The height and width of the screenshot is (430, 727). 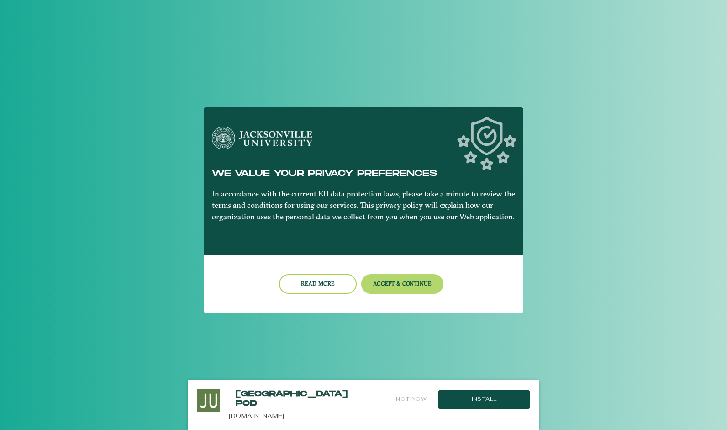 I want to click on button: Accept & Continue, so click(x=403, y=284).